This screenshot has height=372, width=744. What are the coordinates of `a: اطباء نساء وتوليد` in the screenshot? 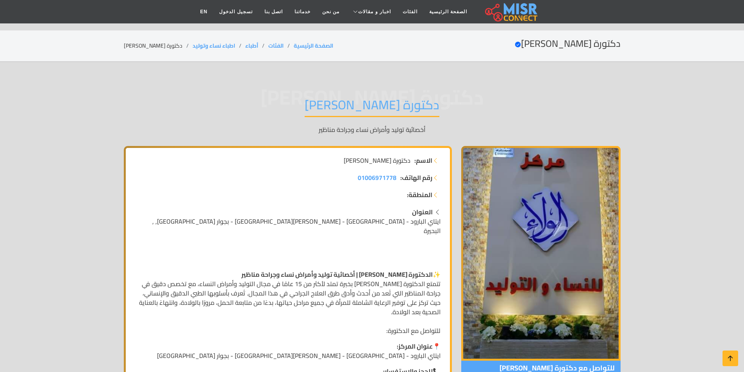 It's located at (214, 46).